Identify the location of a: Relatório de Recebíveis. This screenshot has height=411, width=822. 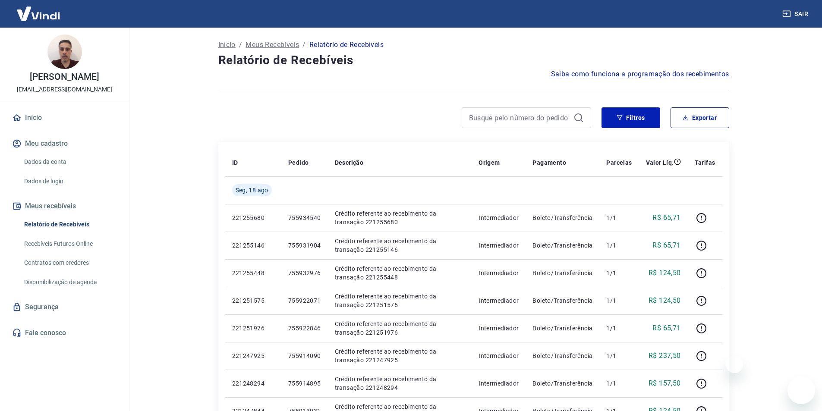
(69, 224).